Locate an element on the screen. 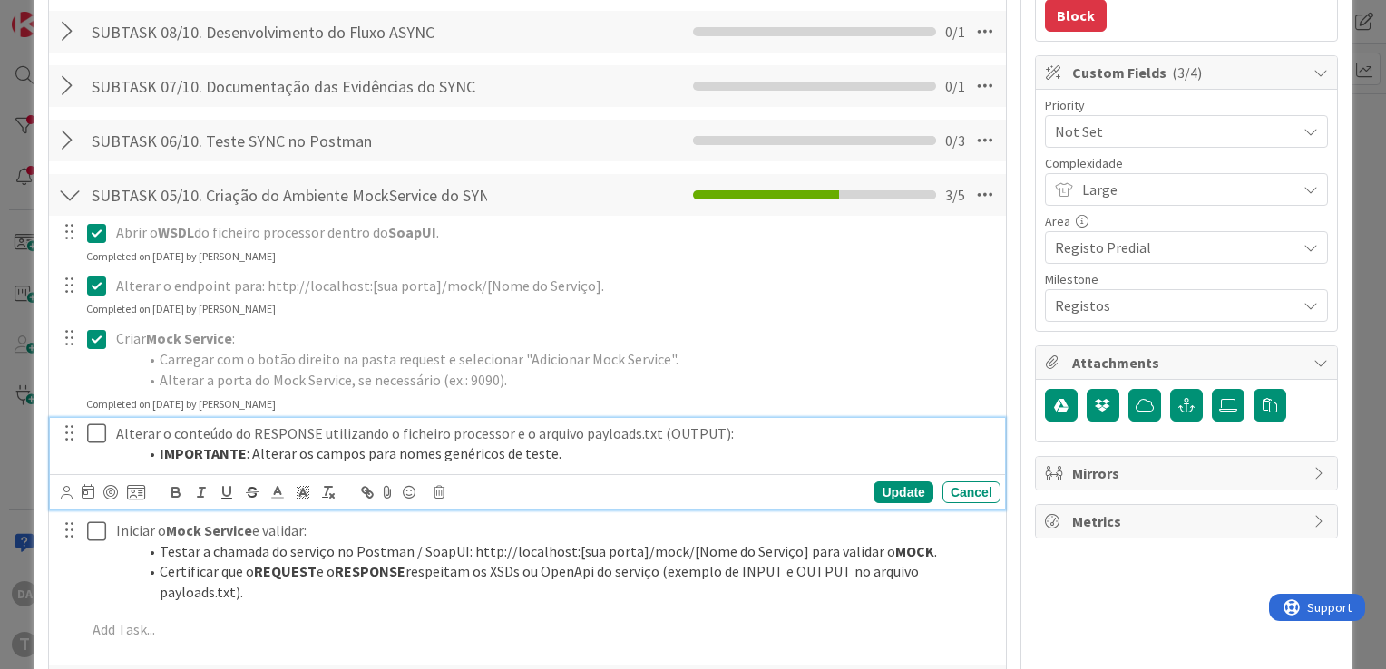  div: Priority is located at coordinates (1186, 105).